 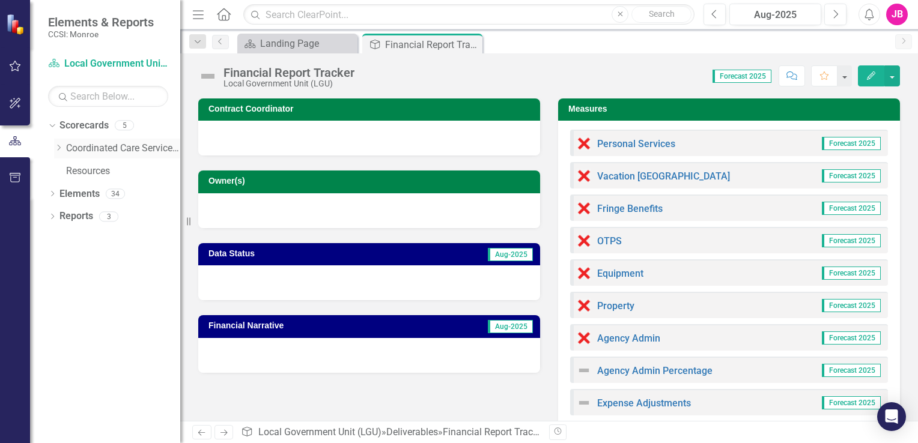 What do you see at coordinates (108, 96) in the screenshot?
I see `input: Search Below...` at bounding box center [108, 96].